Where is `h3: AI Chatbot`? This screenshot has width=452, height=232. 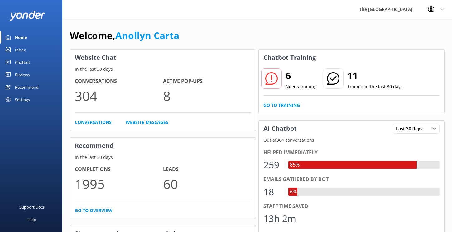
h3: AI Chatbot is located at coordinates (280, 129).